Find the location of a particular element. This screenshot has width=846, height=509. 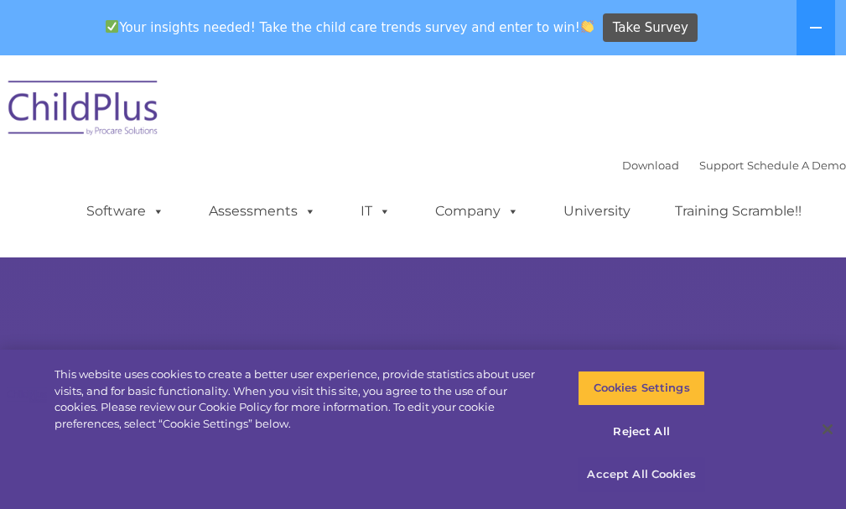

span: Your insights needed! Take the child care trends survey and enter to win! is located at coordinates (350, 27).